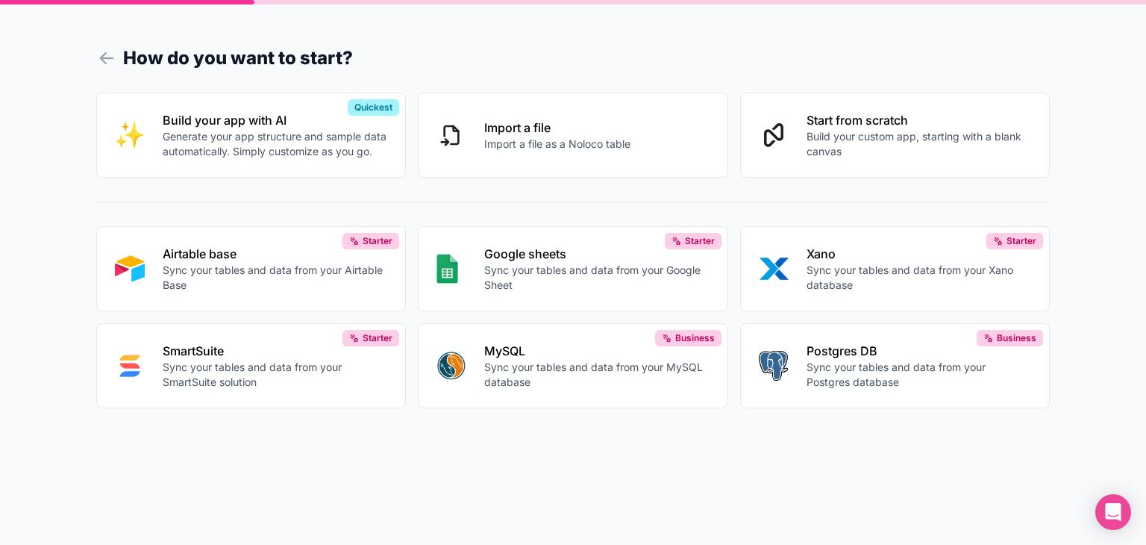 The height and width of the screenshot is (545, 1146). I want to click on p: Airtable base, so click(275, 254).